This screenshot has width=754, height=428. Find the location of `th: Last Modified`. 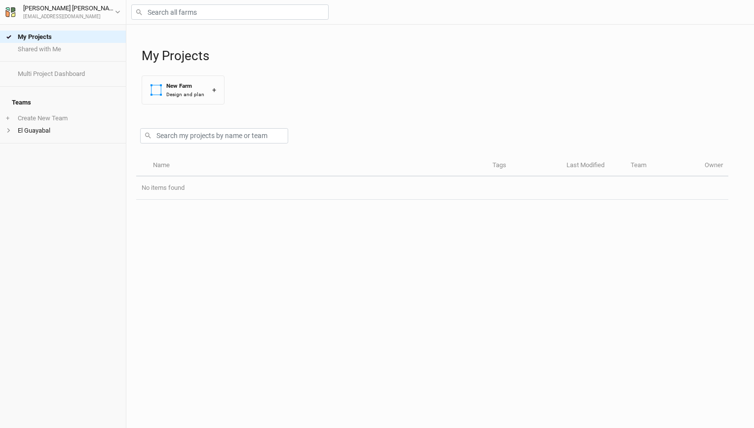

th: Last Modified is located at coordinates (593, 166).